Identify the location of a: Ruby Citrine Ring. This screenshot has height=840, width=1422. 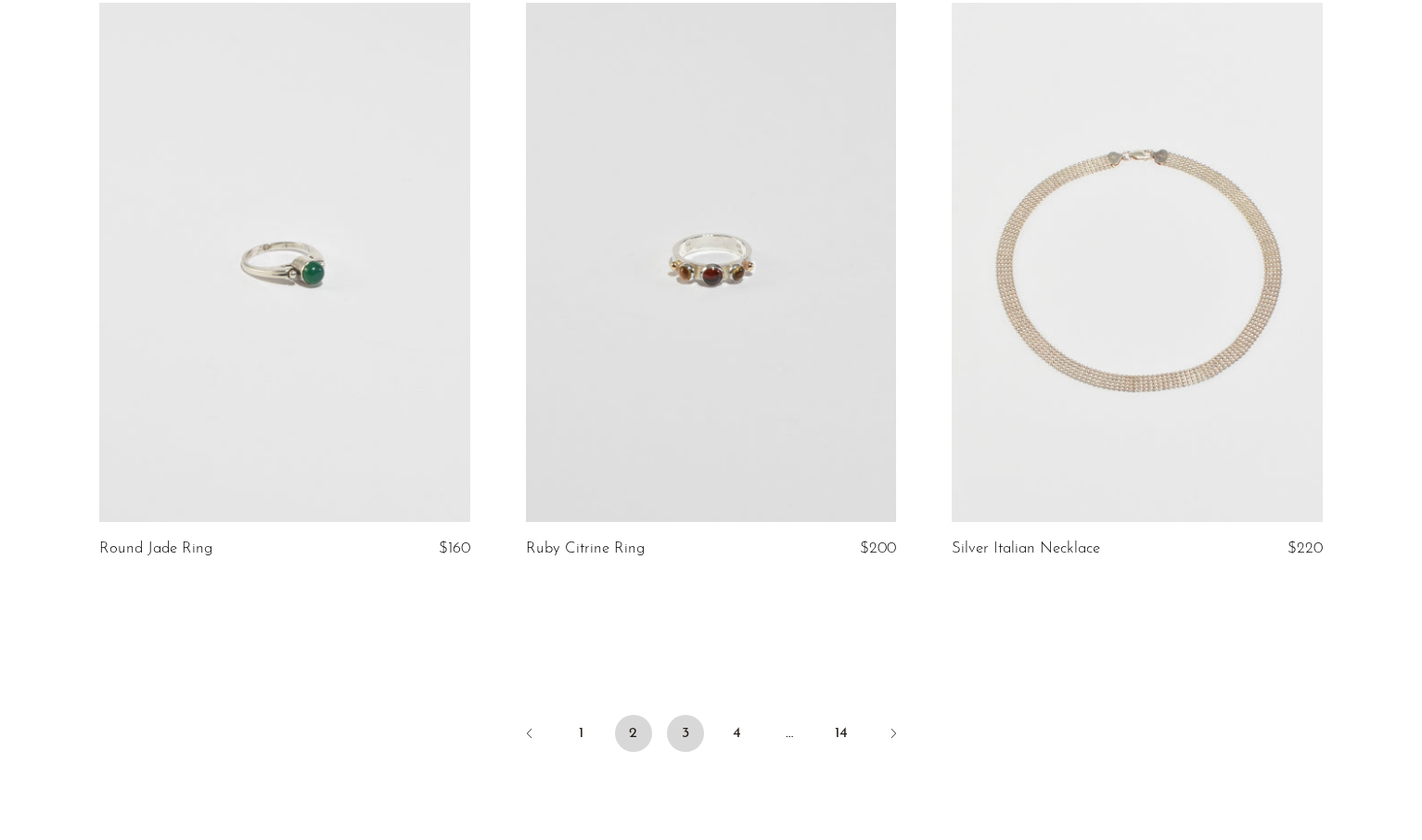
(585, 549).